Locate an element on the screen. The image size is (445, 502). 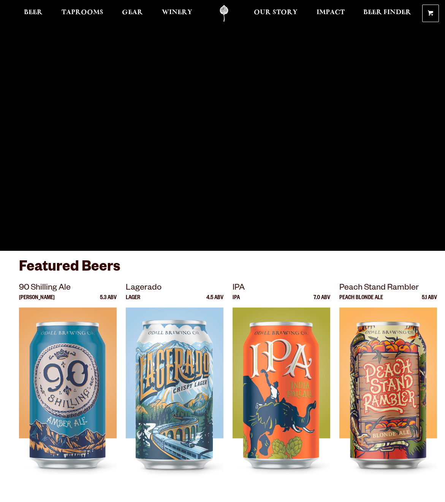
span: Taprooms is located at coordinates (83, 13).